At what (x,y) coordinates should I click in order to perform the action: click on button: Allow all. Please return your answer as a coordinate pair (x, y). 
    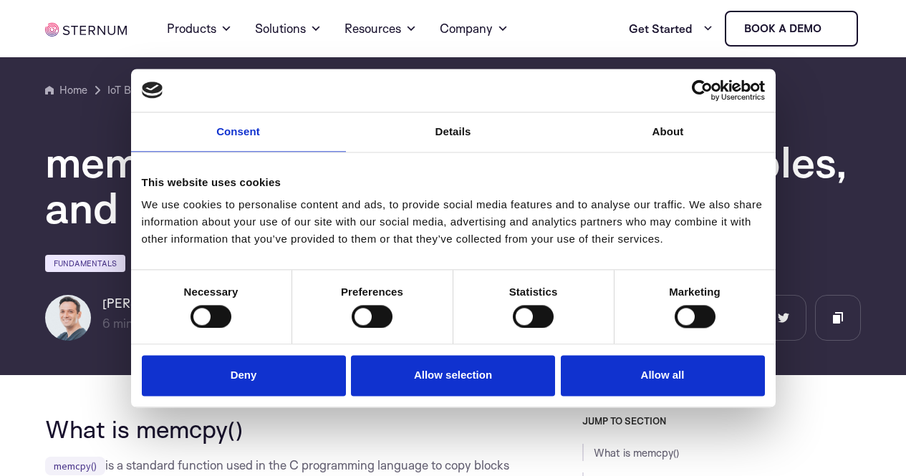
    Looking at the image, I should click on (662, 376).